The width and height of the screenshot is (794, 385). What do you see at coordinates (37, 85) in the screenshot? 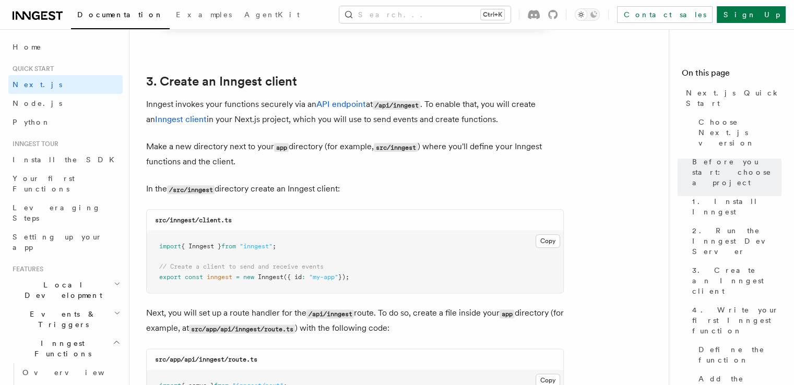
I see `span: Next.js` at bounding box center [37, 85].